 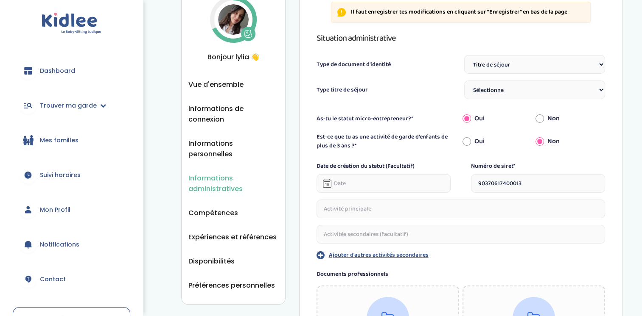 What do you see at coordinates (71, 71) in the screenshot?
I see `a: Dashboard` at bounding box center [71, 71].